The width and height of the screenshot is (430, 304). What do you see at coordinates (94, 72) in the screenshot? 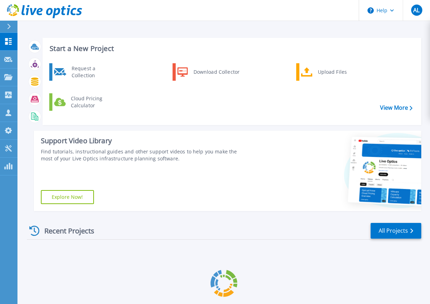
I see `div: Request a Collection` at bounding box center [94, 72].